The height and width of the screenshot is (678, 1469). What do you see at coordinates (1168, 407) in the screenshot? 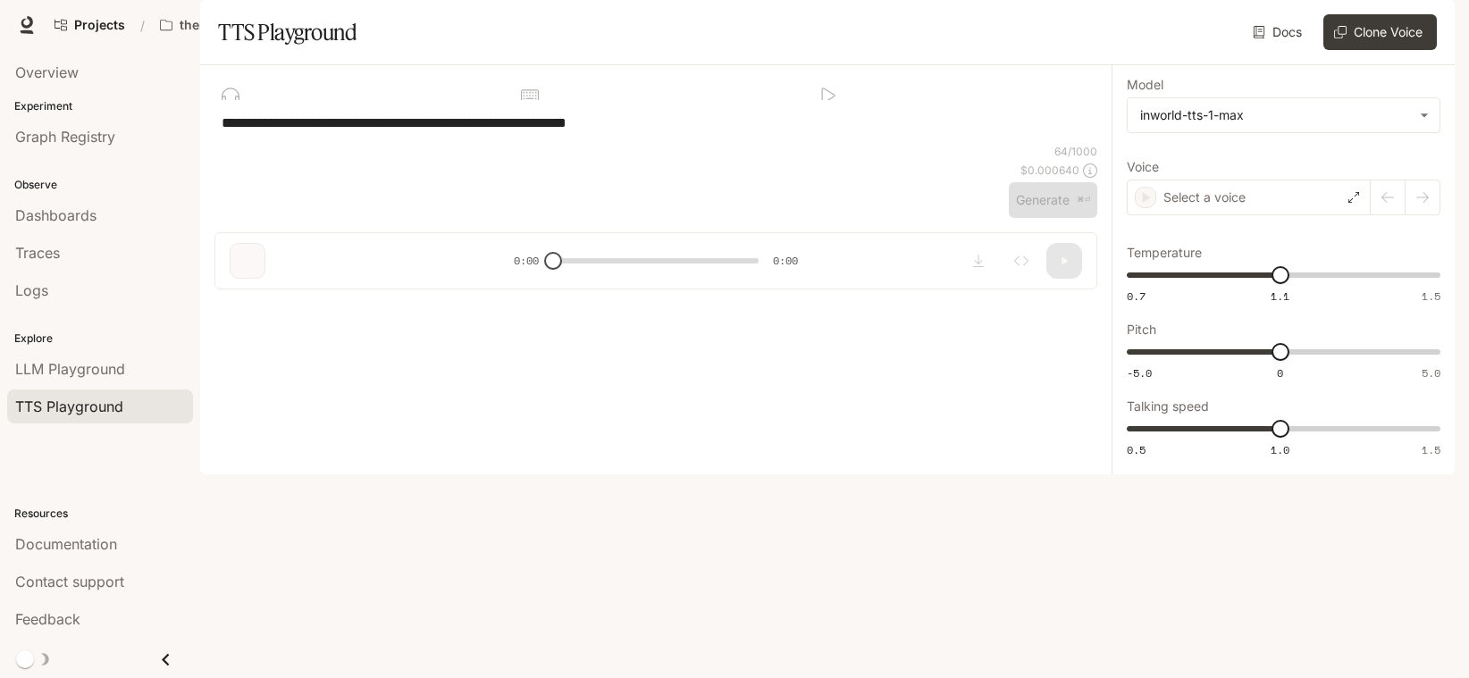
I see `p: Talking speed` at bounding box center [1168, 407].